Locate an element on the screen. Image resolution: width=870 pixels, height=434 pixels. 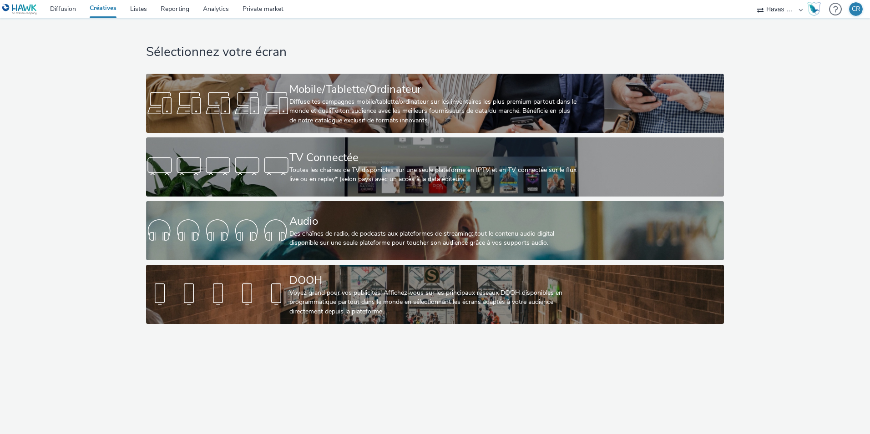
a: DOOHVoyez grand pour vos publicités! Affichez-vous sur les principaux réseaux DOOH disponibles en... is located at coordinates (435, 294).